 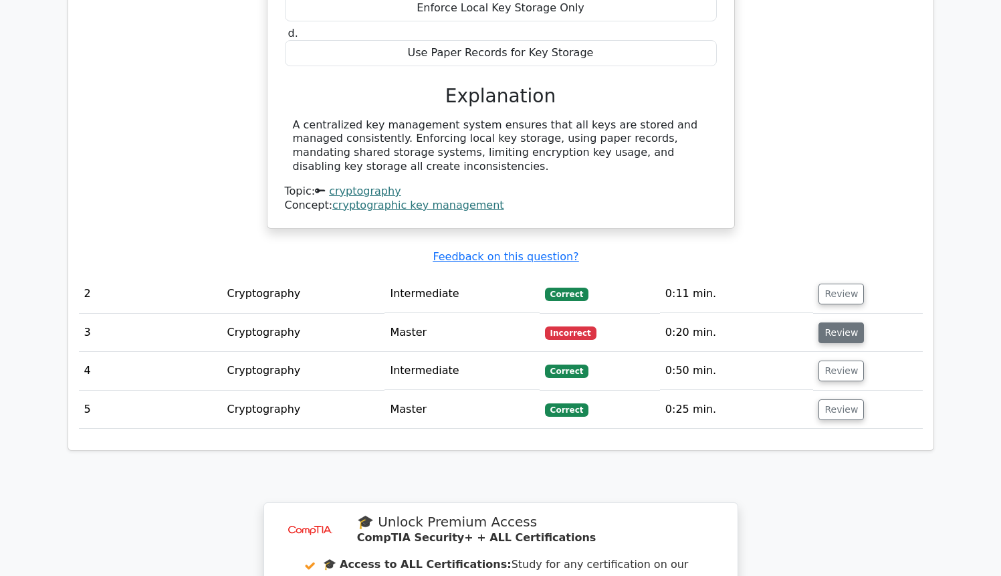 What do you see at coordinates (737, 294) in the screenshot?
I see `td: 0:11 min.` at bounding box center [737, 294].